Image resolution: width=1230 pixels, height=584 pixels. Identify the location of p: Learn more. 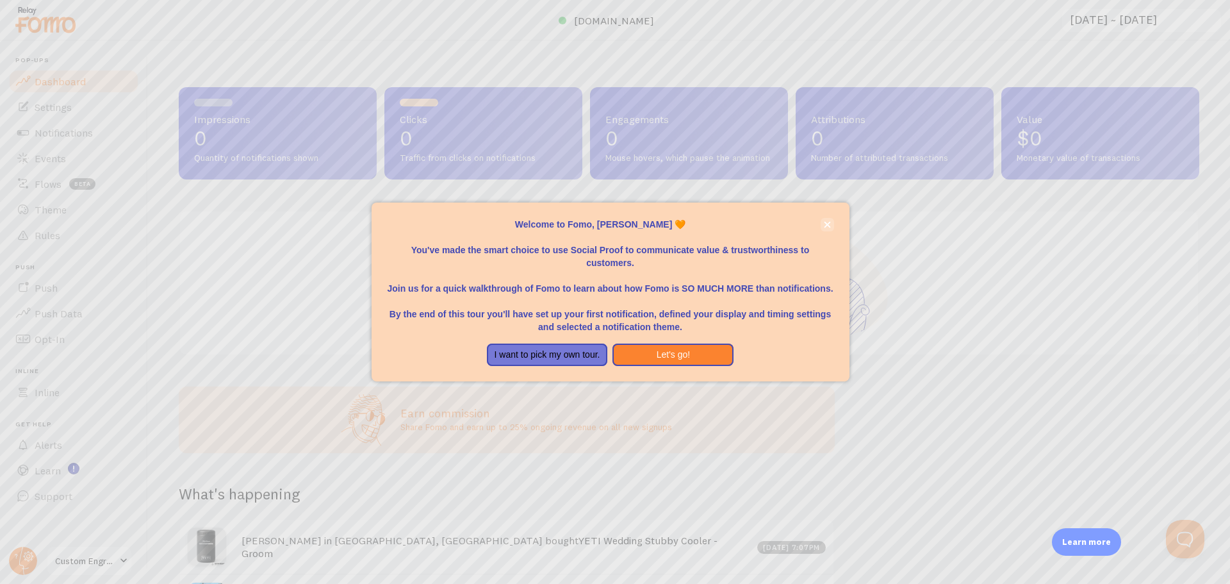
(1086, 541).